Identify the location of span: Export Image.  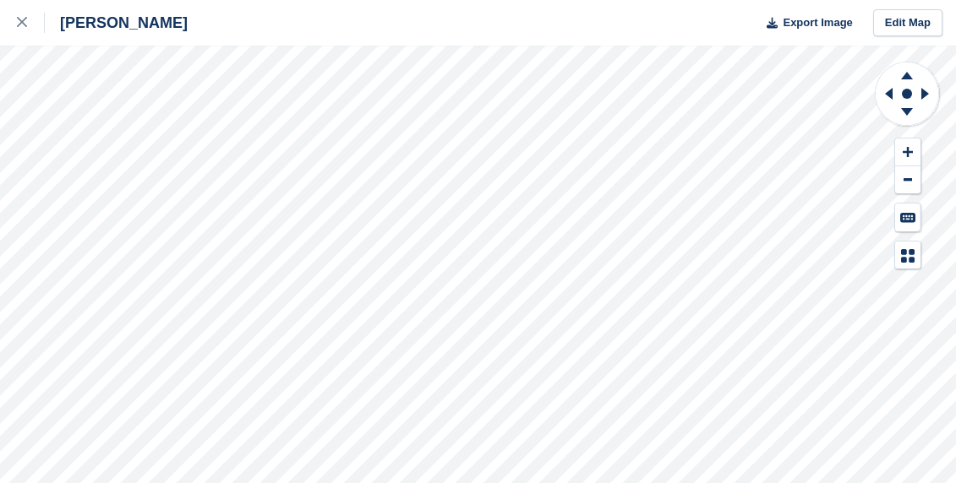
(817, 23).